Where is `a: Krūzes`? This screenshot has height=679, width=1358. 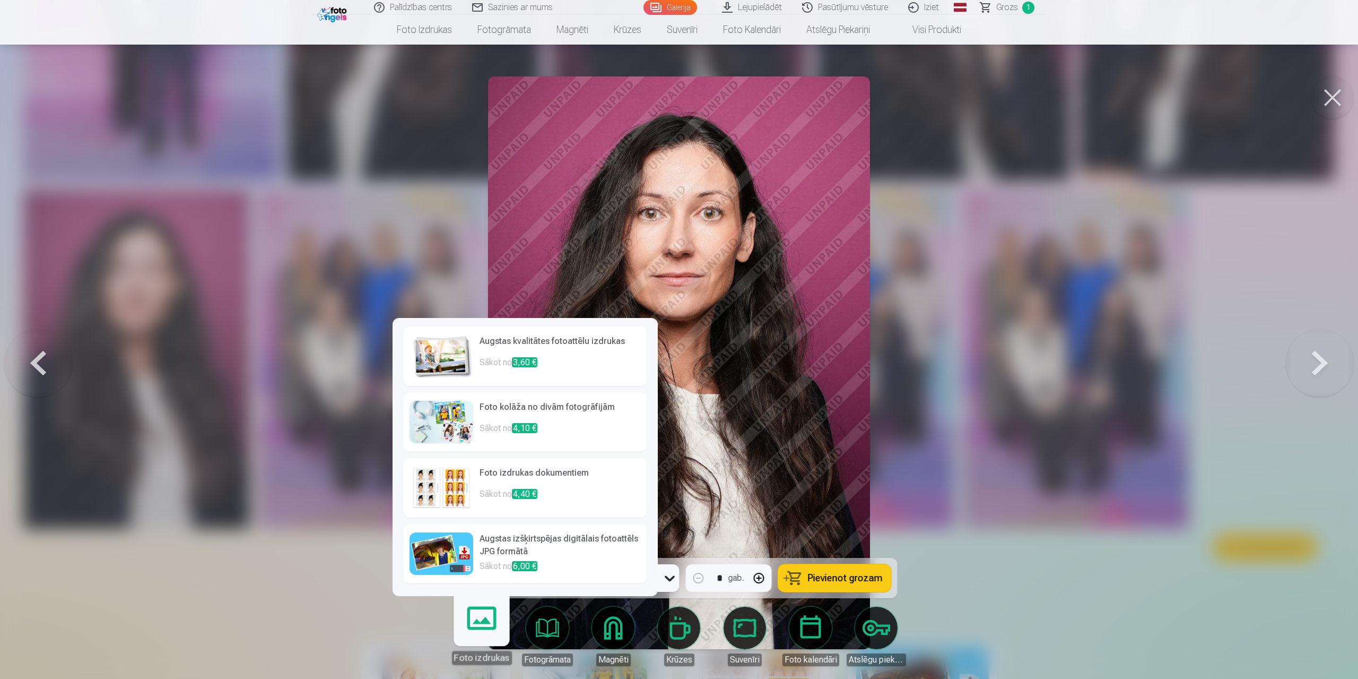
a: Krūzes is located at coordinates (628, 30).